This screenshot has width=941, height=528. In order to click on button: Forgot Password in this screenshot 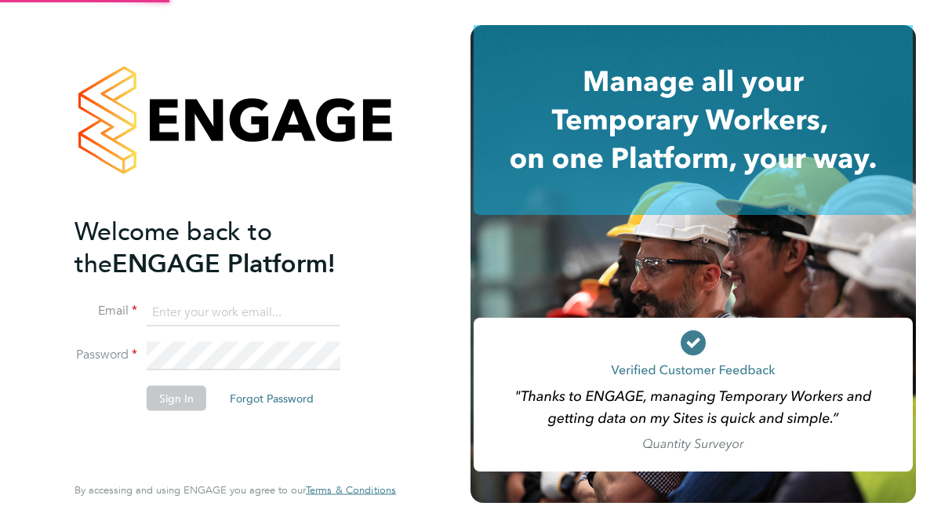, I will do `click(271, 398)`.